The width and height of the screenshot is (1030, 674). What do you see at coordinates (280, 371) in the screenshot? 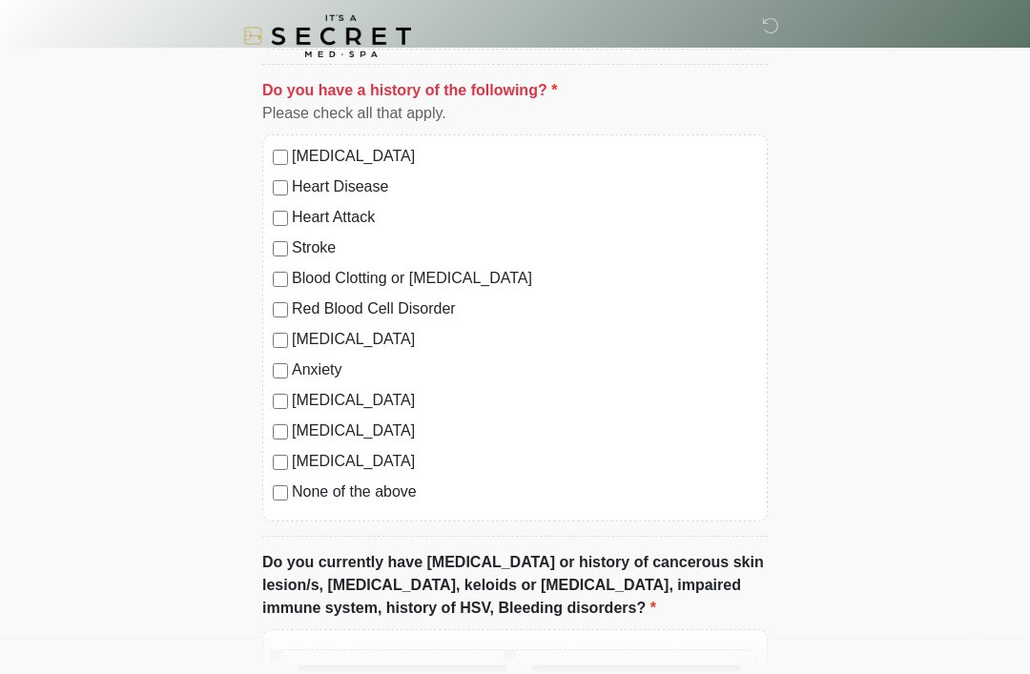
I see `input: Anxiety` at bounding box center [280, 371].